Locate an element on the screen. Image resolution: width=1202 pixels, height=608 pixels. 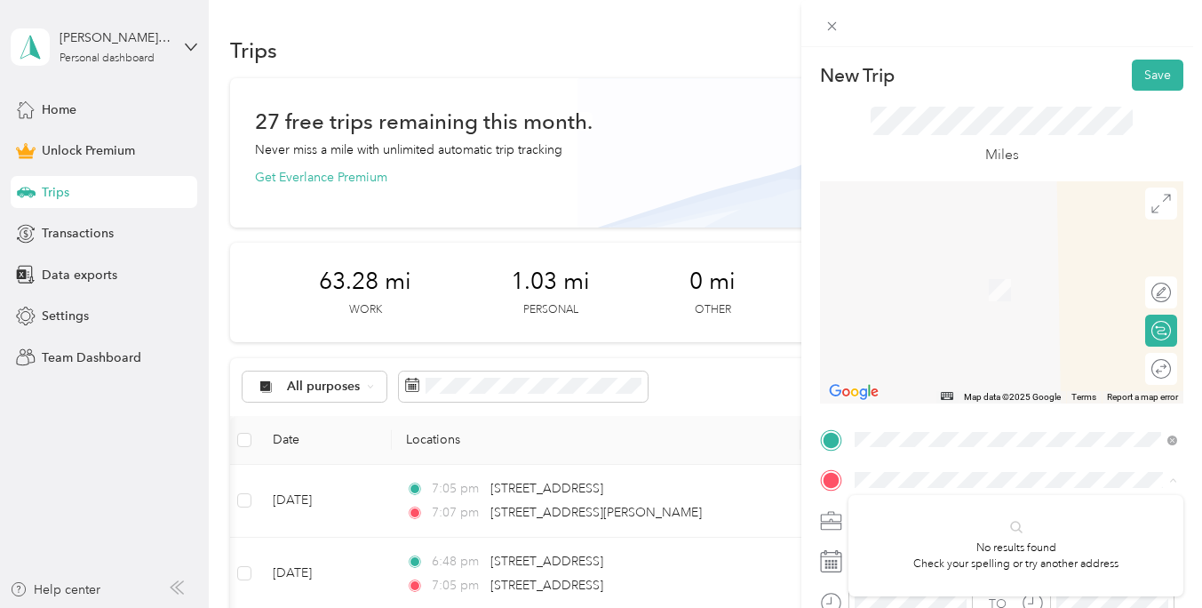
button: Save is located at coordinates (1158, 75).